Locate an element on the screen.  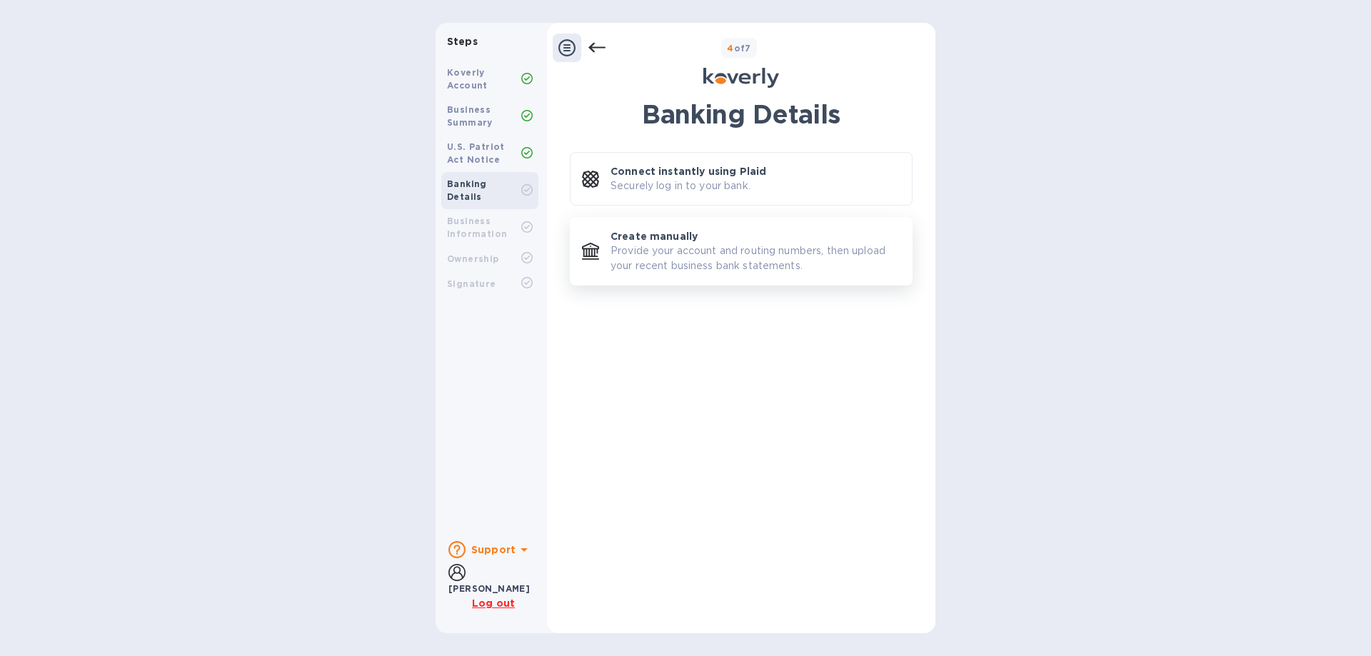
button: Connect instantly using PlaidSecurely log in to your bank. is located at coordinates (741, 179).